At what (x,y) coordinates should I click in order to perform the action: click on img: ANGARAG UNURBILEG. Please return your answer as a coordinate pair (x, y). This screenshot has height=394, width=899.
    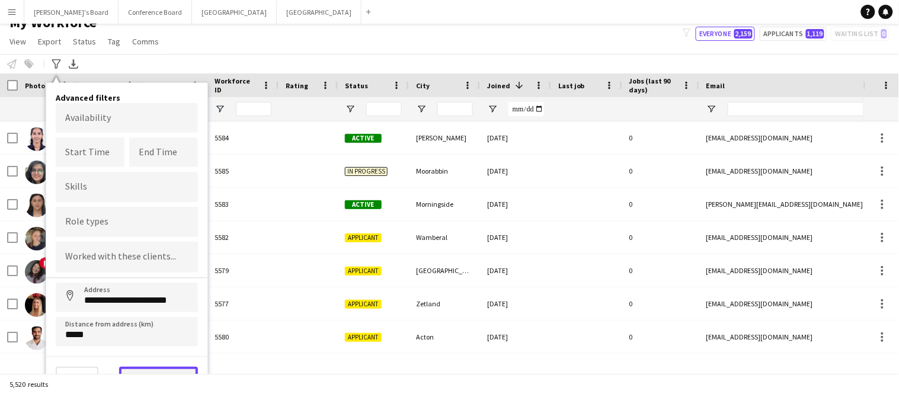
    Looking at the image, I should click on (37, 272).